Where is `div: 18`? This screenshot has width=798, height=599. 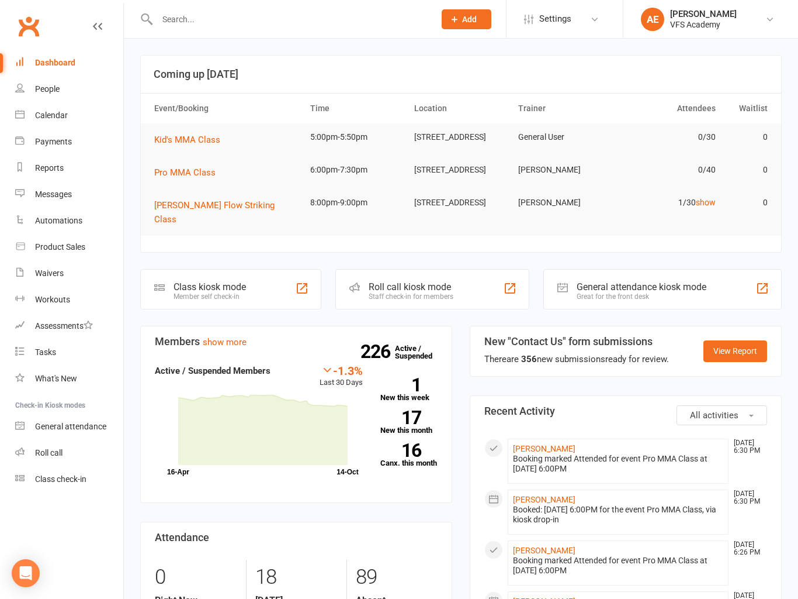 div: 18 is located at coordinates (296, 577).